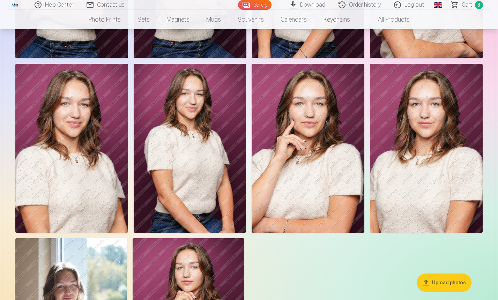 This screenshot has height=300, width=498. I want to click on a: Sets, so click(143, 20).